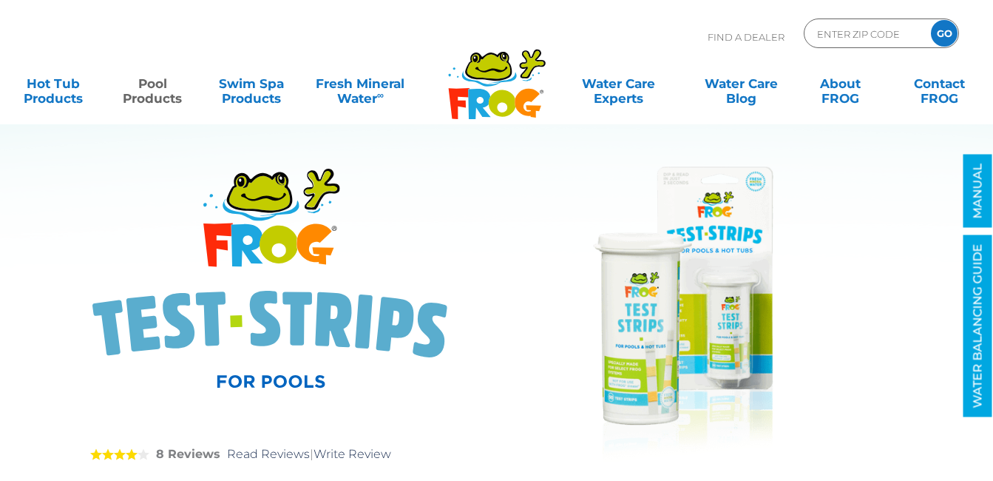 The image size is (993, 481). Describe the element at coordinates (352, 453) in the screenshot. I see `a: Write Review` at that location.